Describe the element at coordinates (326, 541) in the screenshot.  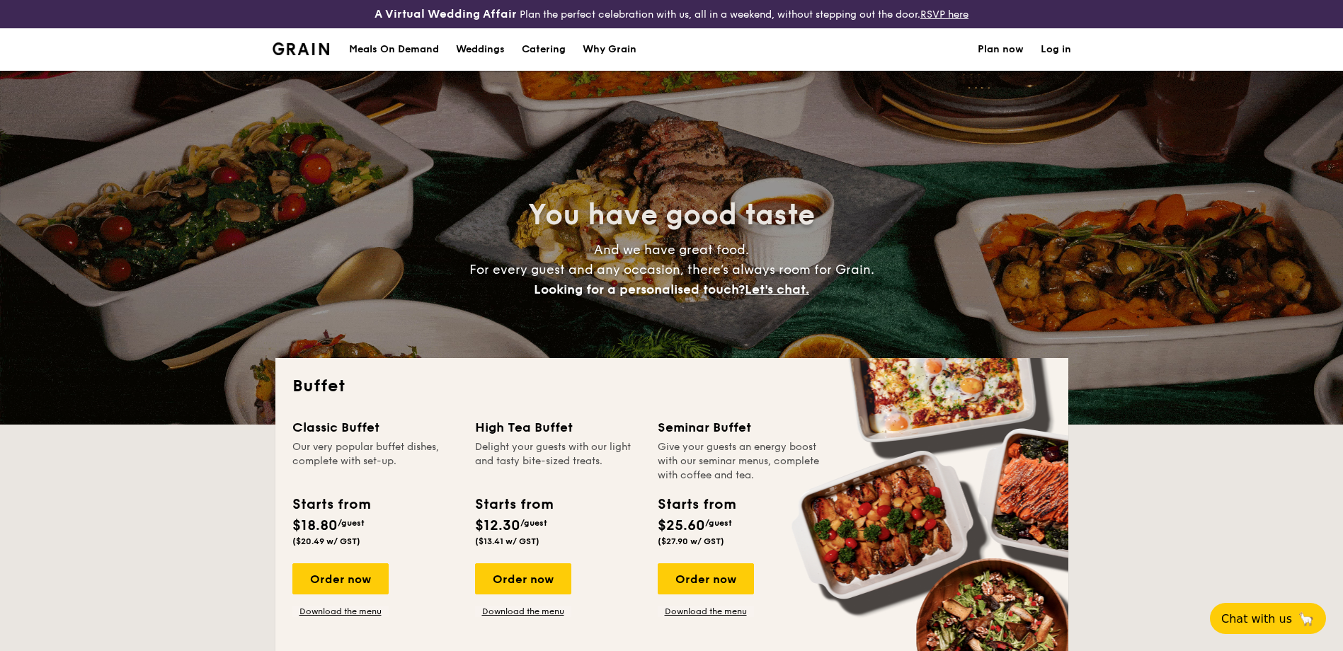
I see `span: ($20.49 w/ GST)` at that location.